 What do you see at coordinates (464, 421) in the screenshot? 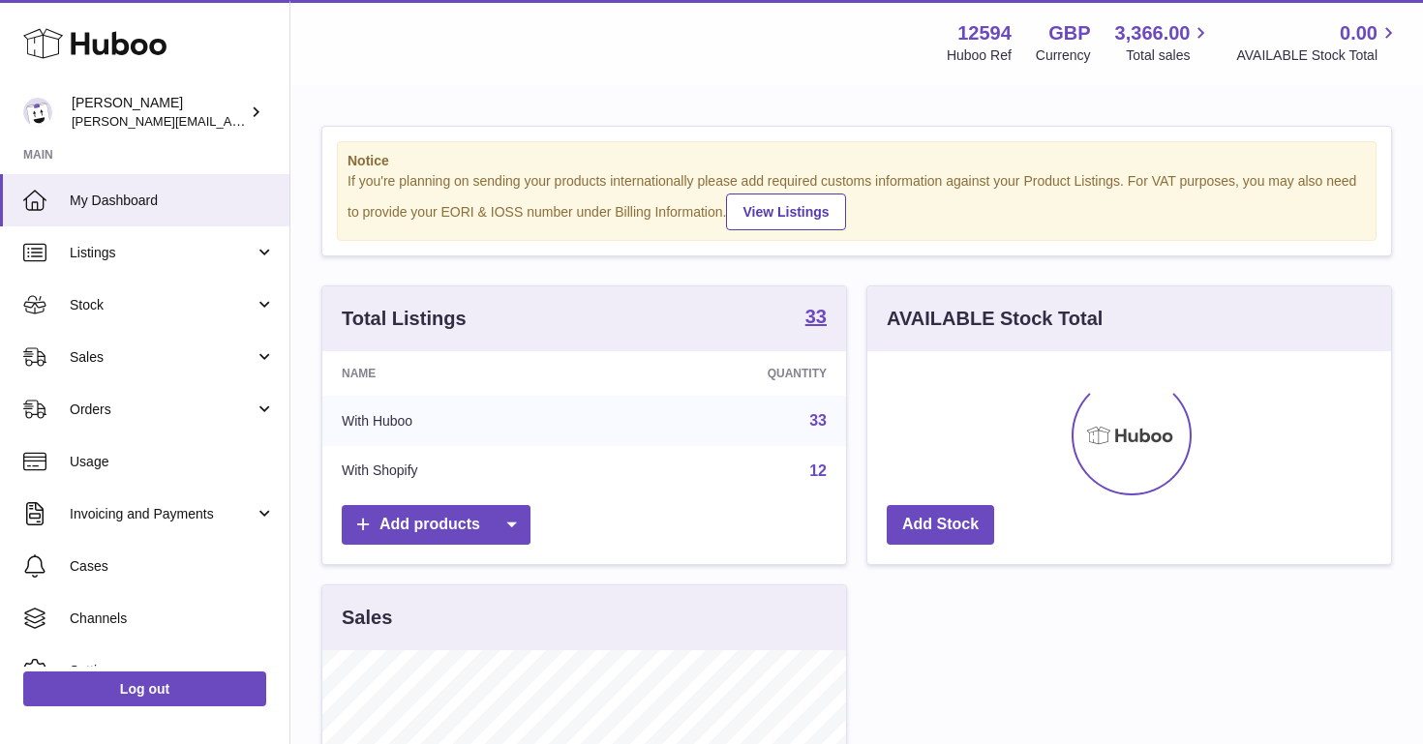
I see `td: With Huboo` at bounding box center [464, 421].